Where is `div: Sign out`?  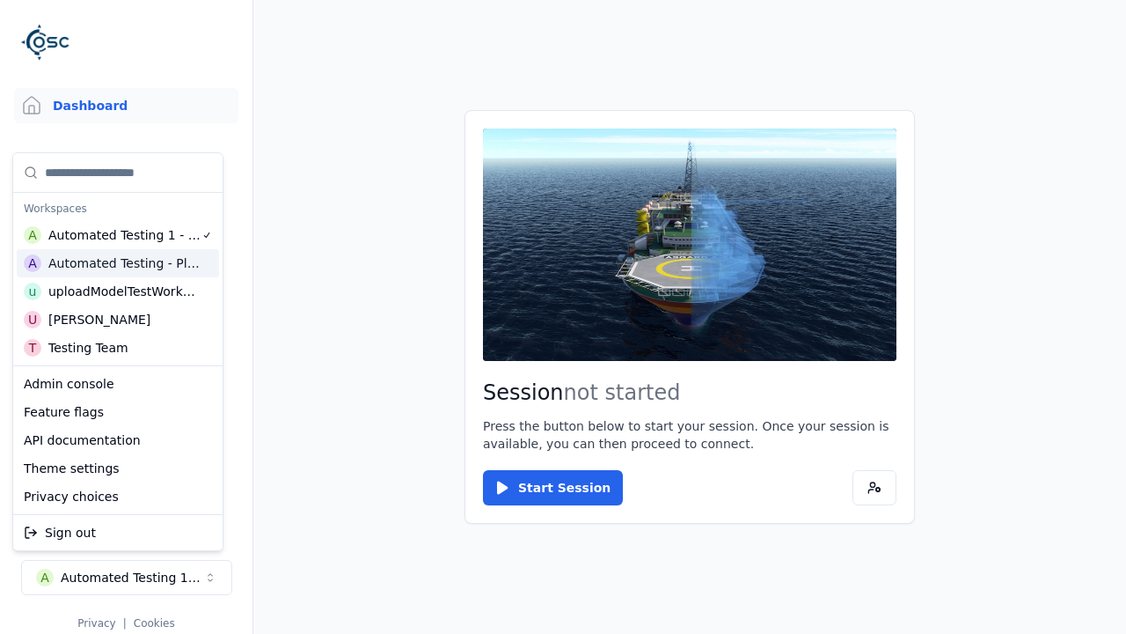
div: Sign out is located at coordinates (118, 532).